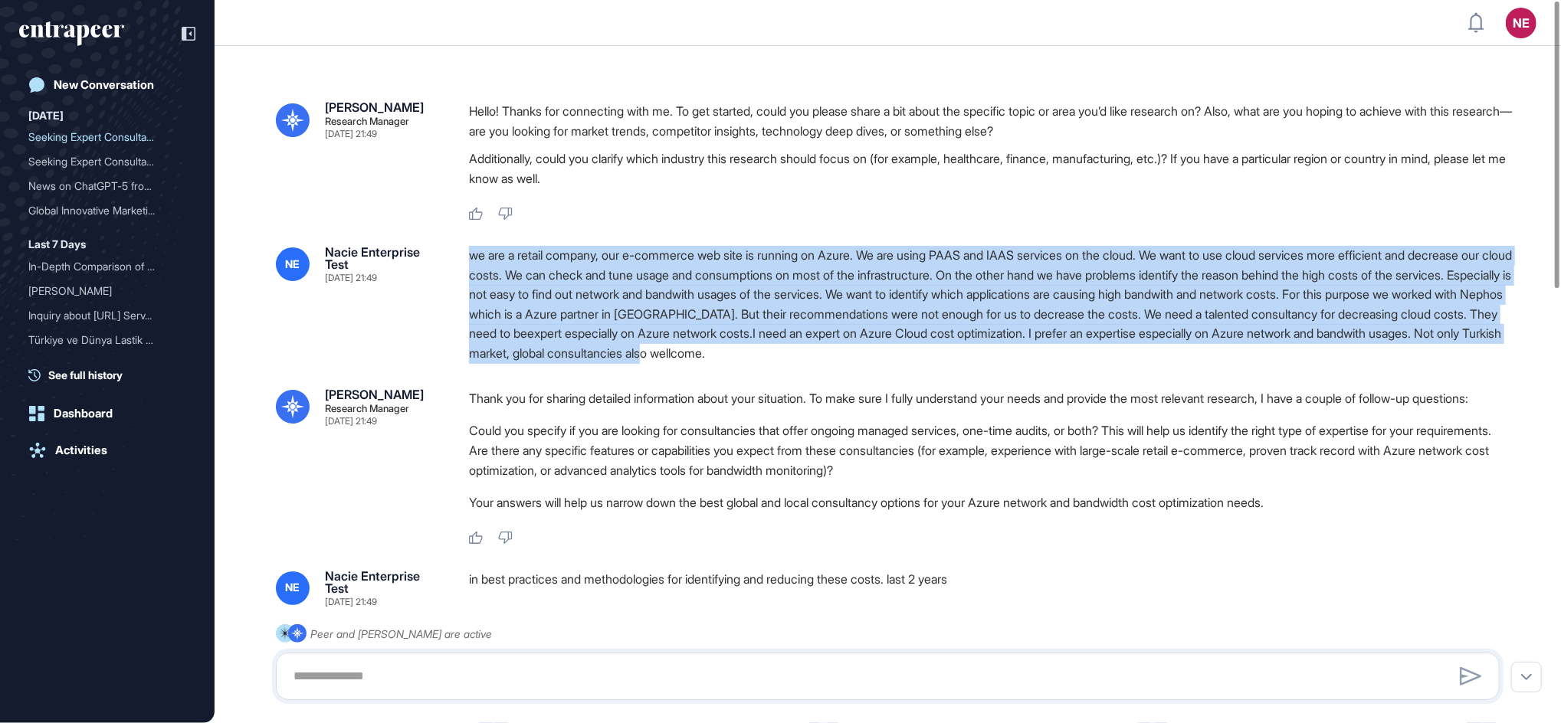  Describe the element at coordinates (81, 450) in the screenshot. I see `div: Activities` at that location.